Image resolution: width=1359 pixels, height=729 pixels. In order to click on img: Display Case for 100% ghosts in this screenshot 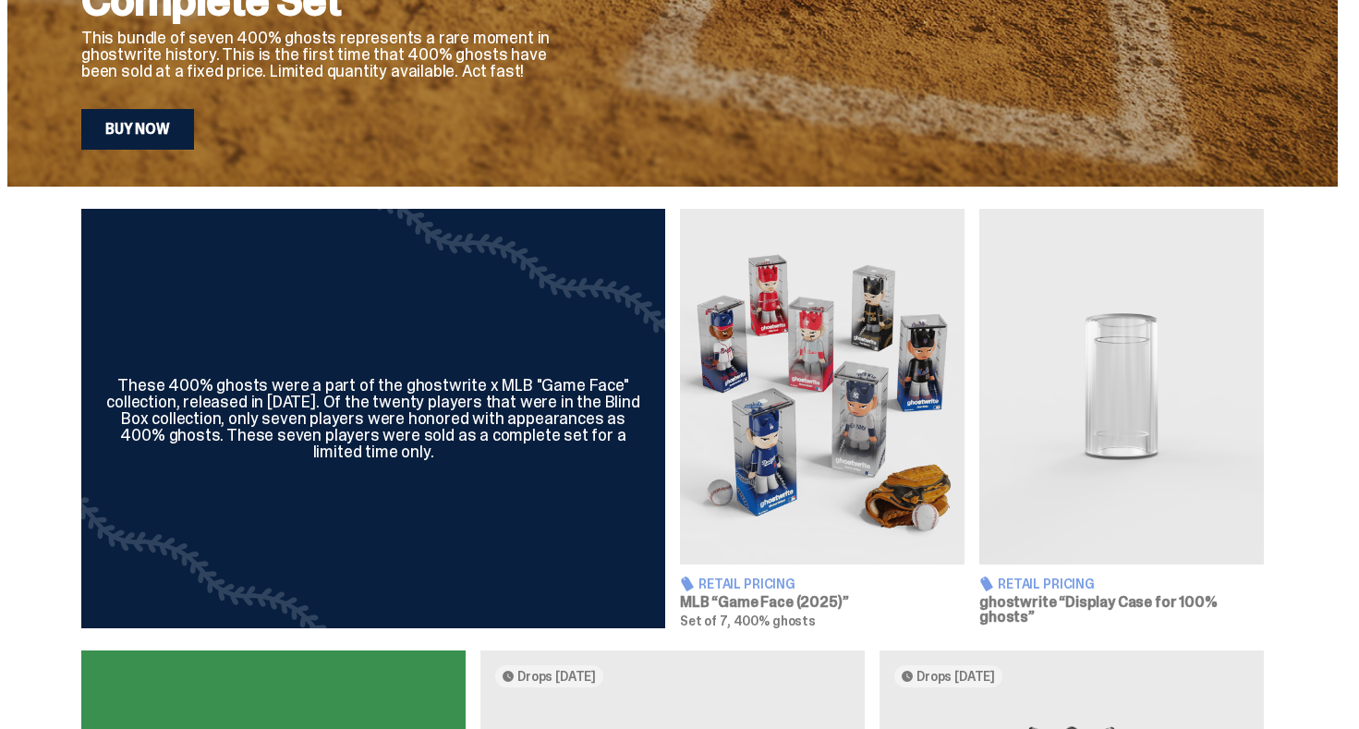, I will do `click(1122, 386)`.